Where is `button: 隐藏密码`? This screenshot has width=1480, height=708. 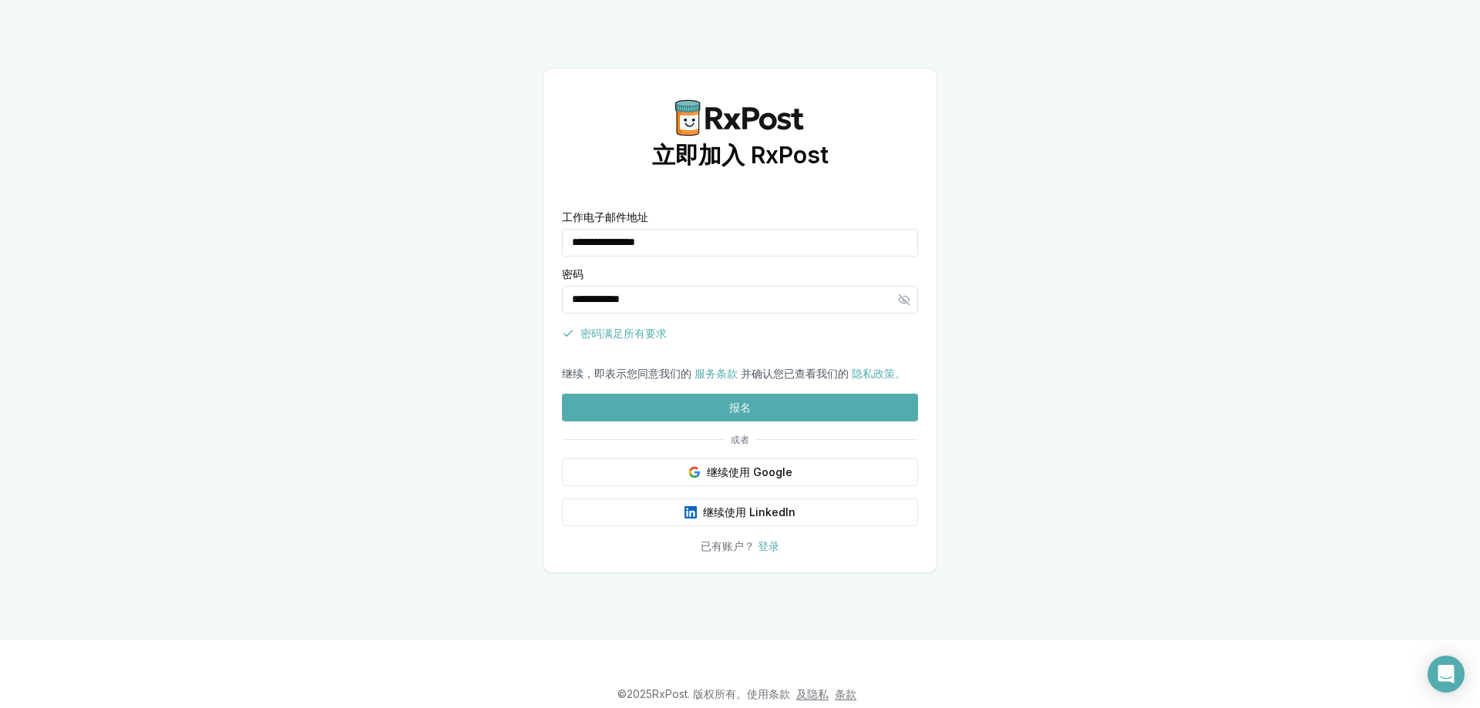 button: 隐藏密码 is located at coordinates (904, 300).